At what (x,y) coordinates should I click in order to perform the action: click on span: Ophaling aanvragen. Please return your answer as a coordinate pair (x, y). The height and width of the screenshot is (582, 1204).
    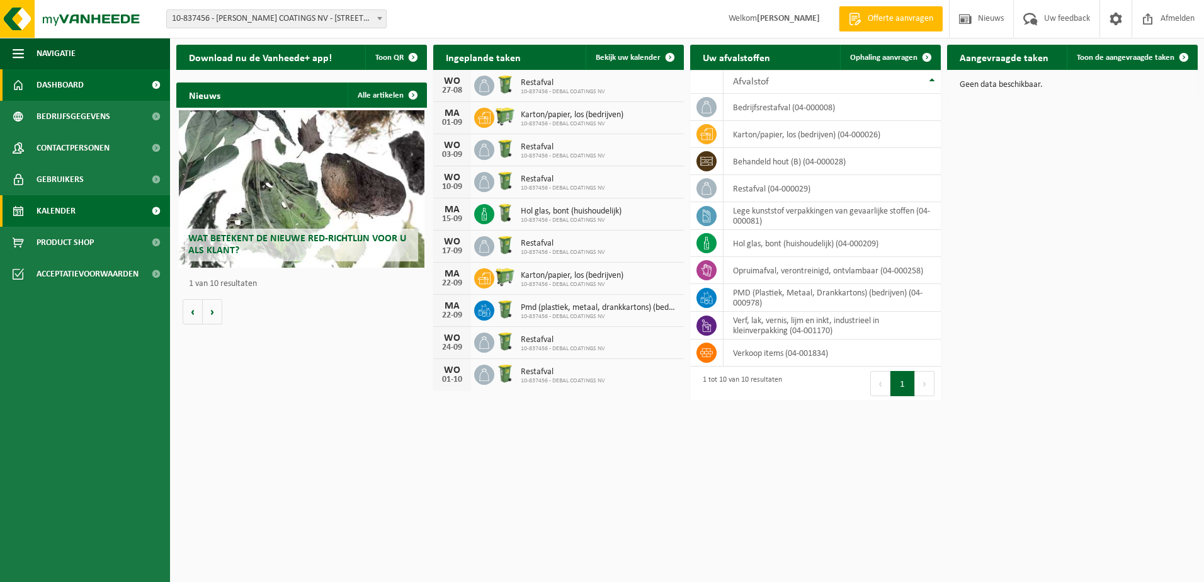
    Looking at the image, I should click on (883, 57).